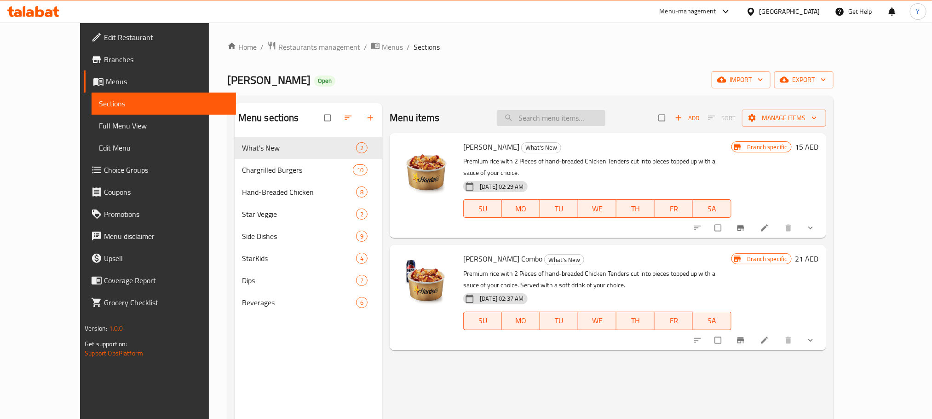 The width and height of the screenshot is (932, 419). Describe the element at coordinates (299, 280) in the screenshot. I see `span: Dips` at that location.